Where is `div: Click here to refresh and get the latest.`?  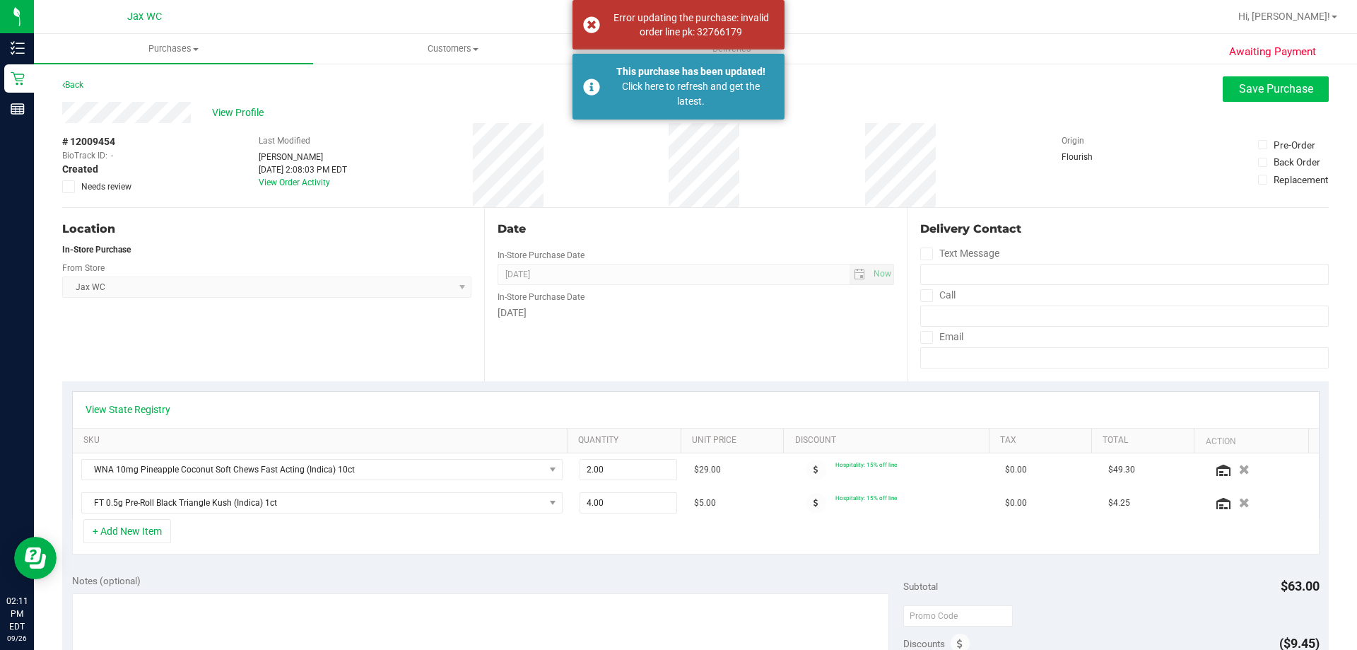 div: Click here to refresh and get the latest. is located at coordinates (691, 94).